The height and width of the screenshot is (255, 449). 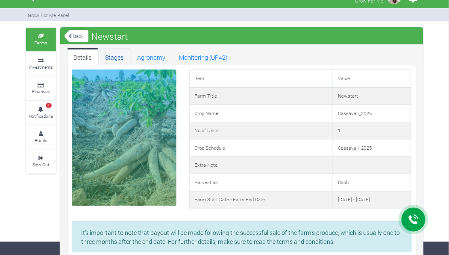 What do you see at coordinates (76, 36) in the screenshot?
I see `a: Back` at bounding box center [76, 36].